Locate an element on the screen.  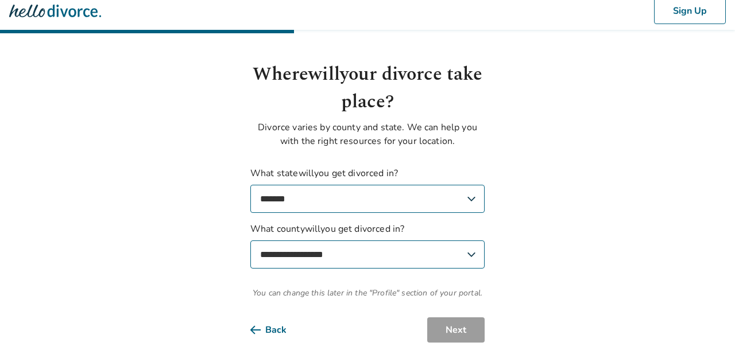
p: Divorce varies by county and state. We can help you with the right resources for your location. is located at coordinates (368, 134).